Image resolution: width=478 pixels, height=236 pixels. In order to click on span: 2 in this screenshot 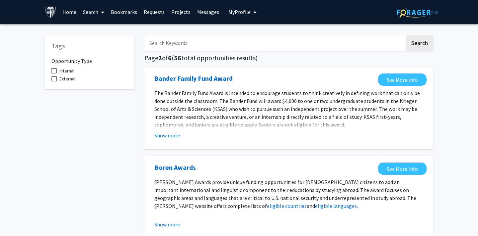, I will do `click(160, 58)`.